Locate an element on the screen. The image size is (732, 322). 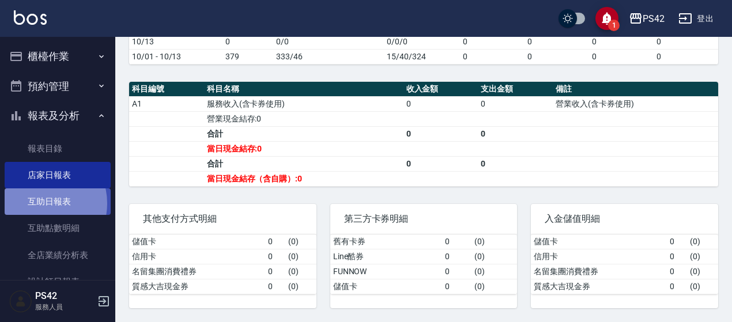
th: 科目名稱 is located at coordinates (304, 89).